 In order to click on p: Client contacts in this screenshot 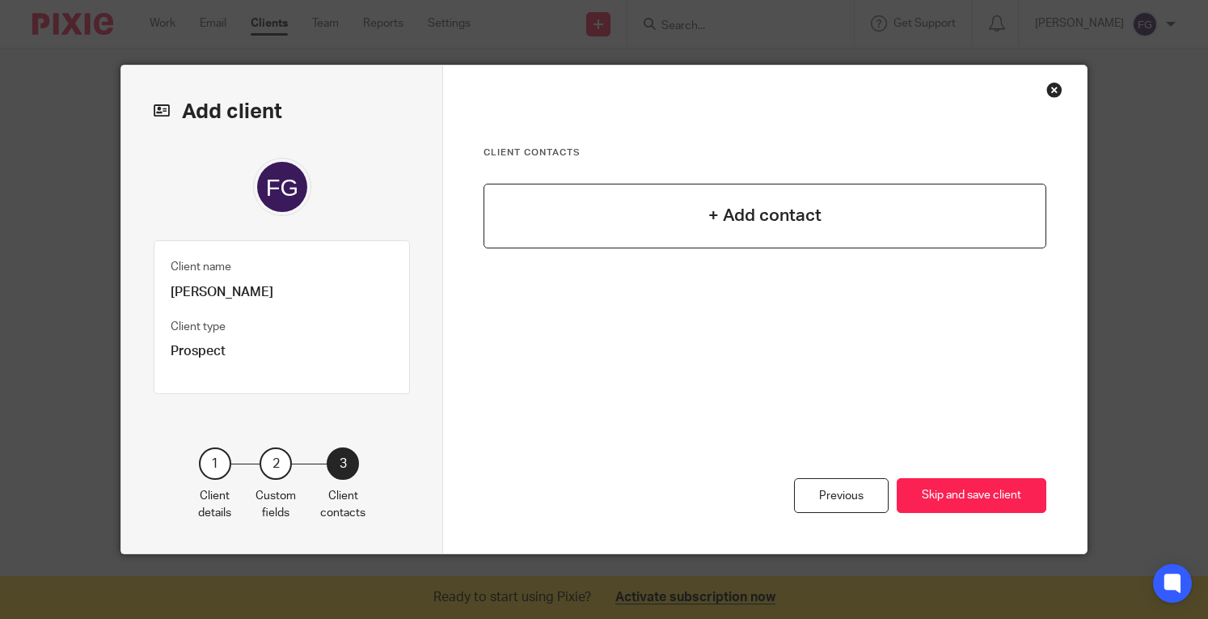, I will do `click(343, 504)`.